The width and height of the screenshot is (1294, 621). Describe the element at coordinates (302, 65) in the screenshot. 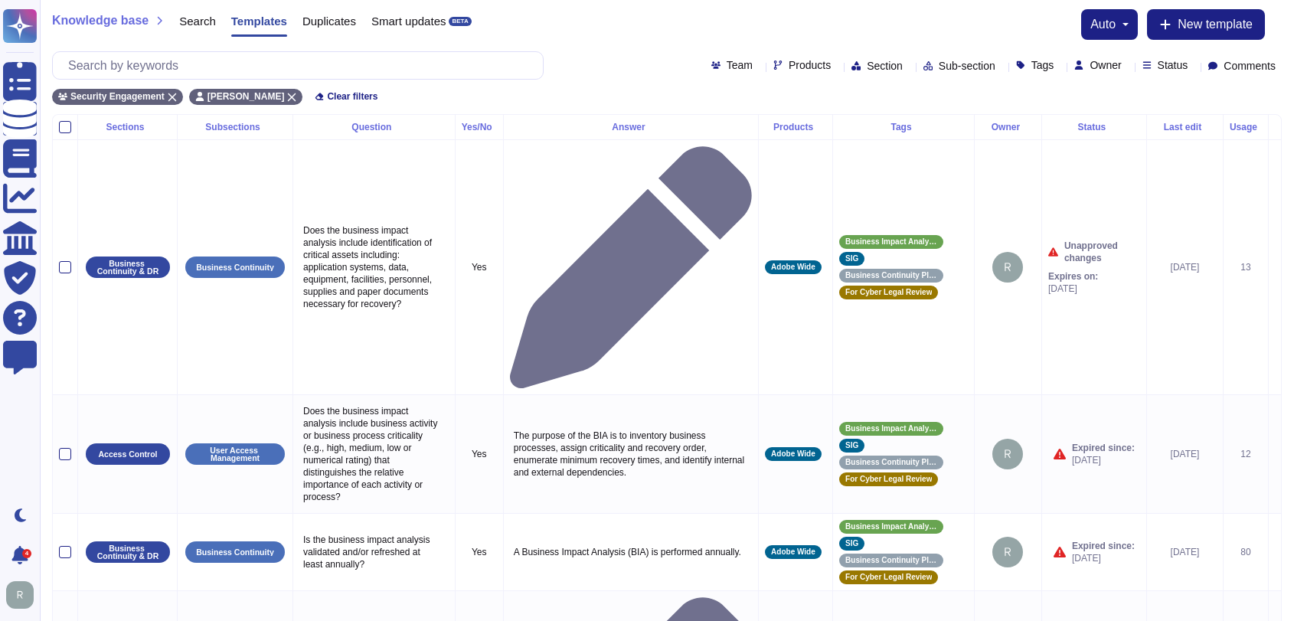

I see `input: Search by keywords` at that location.